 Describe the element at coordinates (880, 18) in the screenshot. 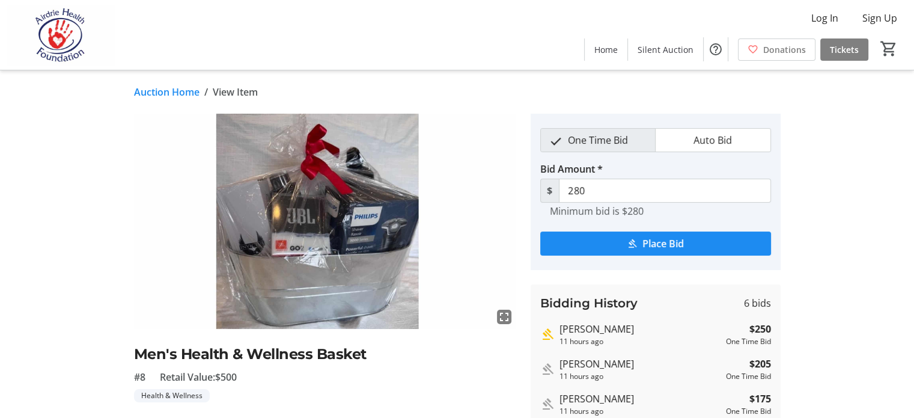

I see `button: Sign Up` at that location.